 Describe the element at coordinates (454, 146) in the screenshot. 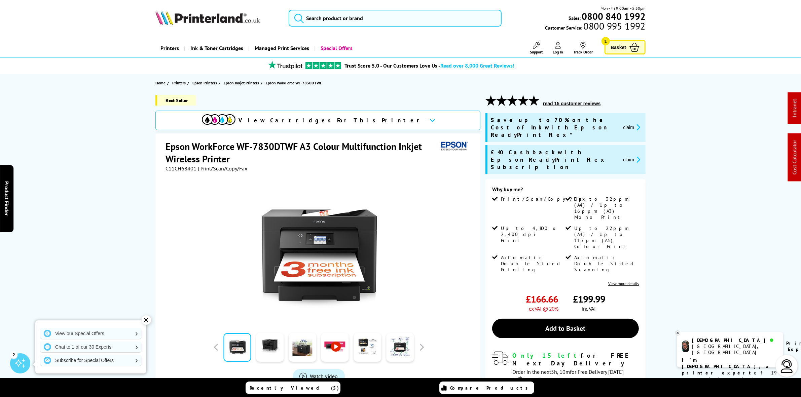

I see `img: Epson` at that location.